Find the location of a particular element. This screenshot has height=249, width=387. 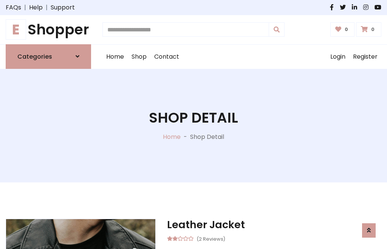

a: Contact is located at coordinates (167, 57).